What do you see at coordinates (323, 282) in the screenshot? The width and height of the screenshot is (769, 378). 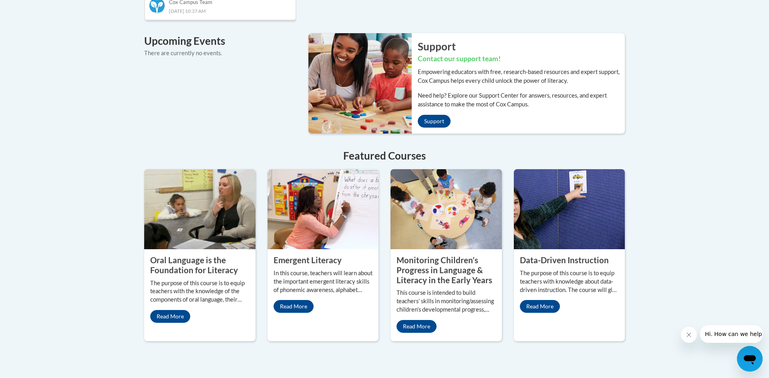 I see `p: In this course, teachers will learn about the important emergent literacy skills of phonemic awar...` at bounding box center [323, 282].